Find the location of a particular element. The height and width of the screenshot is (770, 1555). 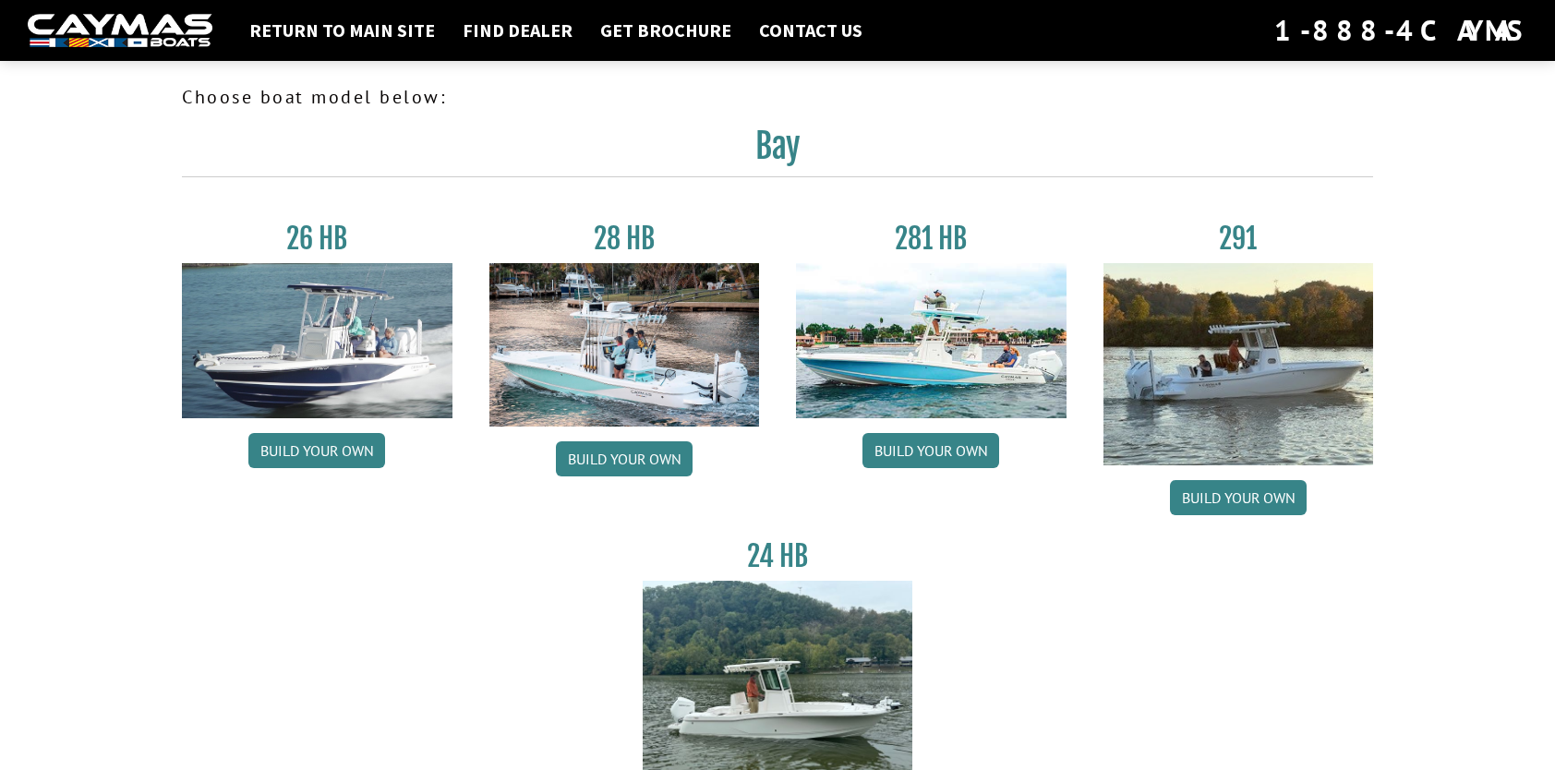

a: Get Brochure is located at coordinates (666, 30).